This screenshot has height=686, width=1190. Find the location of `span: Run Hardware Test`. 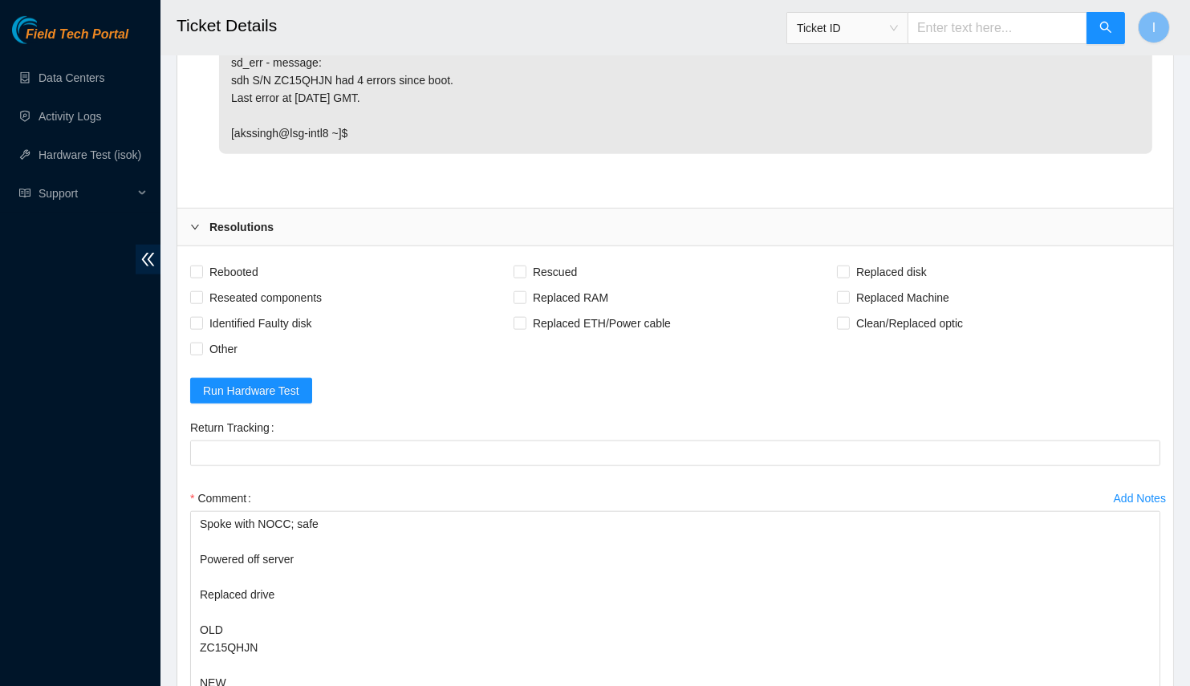

span: Run Hardware Test is located at coordinates (251, 391).